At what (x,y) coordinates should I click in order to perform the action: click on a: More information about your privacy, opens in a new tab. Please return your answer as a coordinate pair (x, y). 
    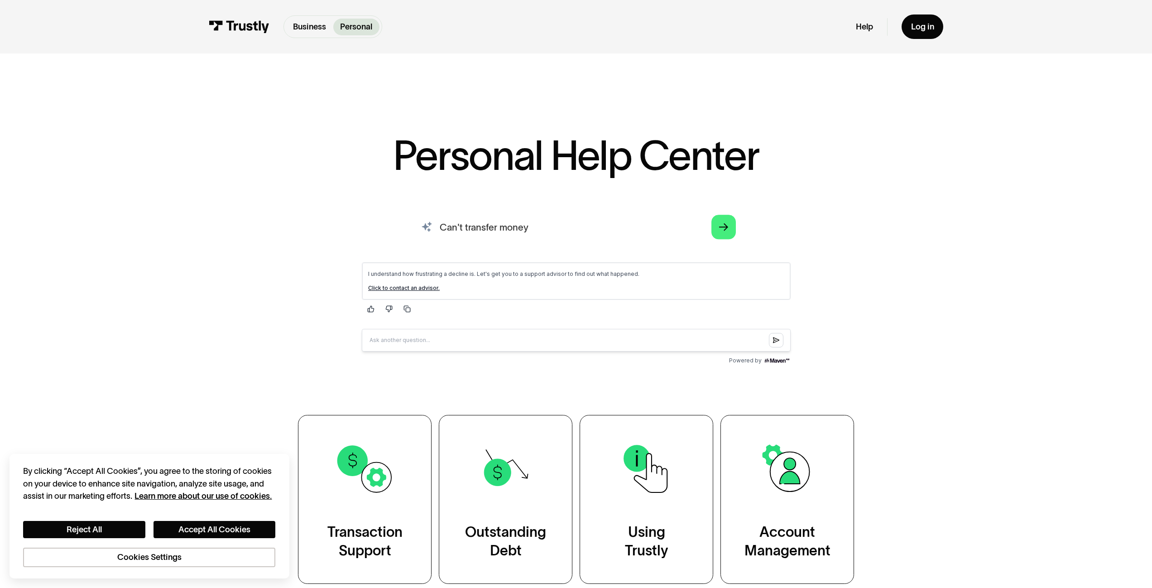
    Looking at the image, I should click on (203, 496).